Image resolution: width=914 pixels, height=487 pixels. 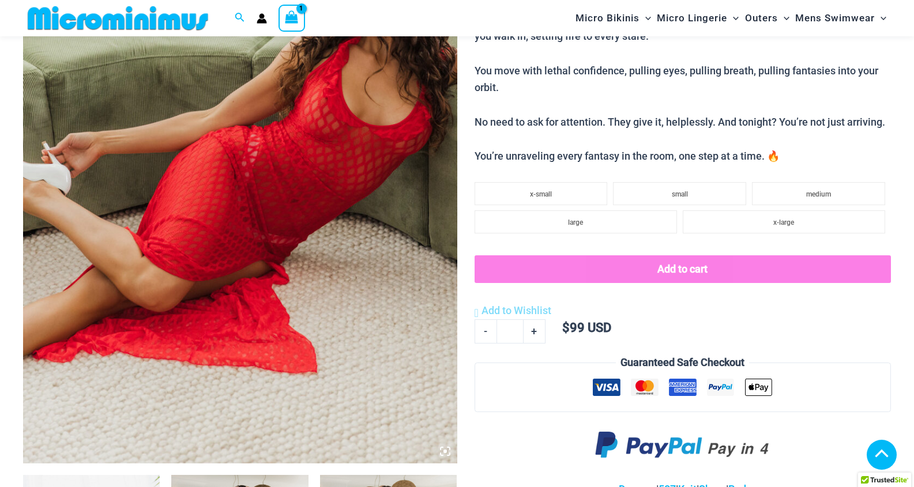 I want to click on span: Micro Lingerie, so click(x=692, y=18).